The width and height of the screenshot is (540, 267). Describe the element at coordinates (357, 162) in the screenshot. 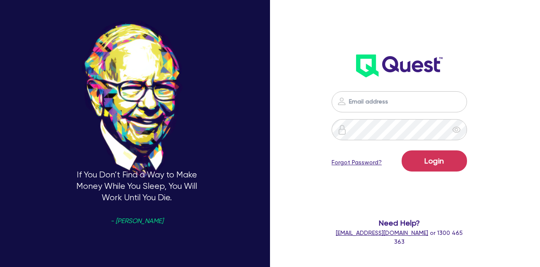

I see `a: Forgot Password?` at that location.